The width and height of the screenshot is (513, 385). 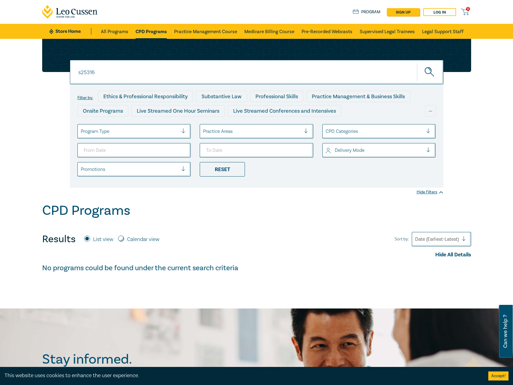 What do you see at coordinates (86, 210) in the screenshot?
I see `h1: CPD Programs` at bounding box center [86, 210].